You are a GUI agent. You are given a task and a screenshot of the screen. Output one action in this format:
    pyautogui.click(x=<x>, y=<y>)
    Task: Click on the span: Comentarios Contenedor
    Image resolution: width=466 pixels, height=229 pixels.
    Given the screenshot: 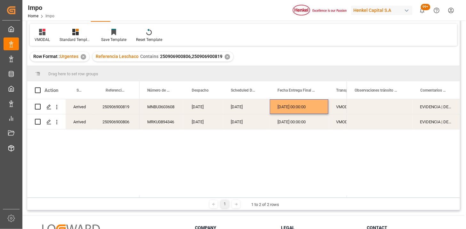 What is the action you would take?
    pyautogui.click(x=433, y=90)
    